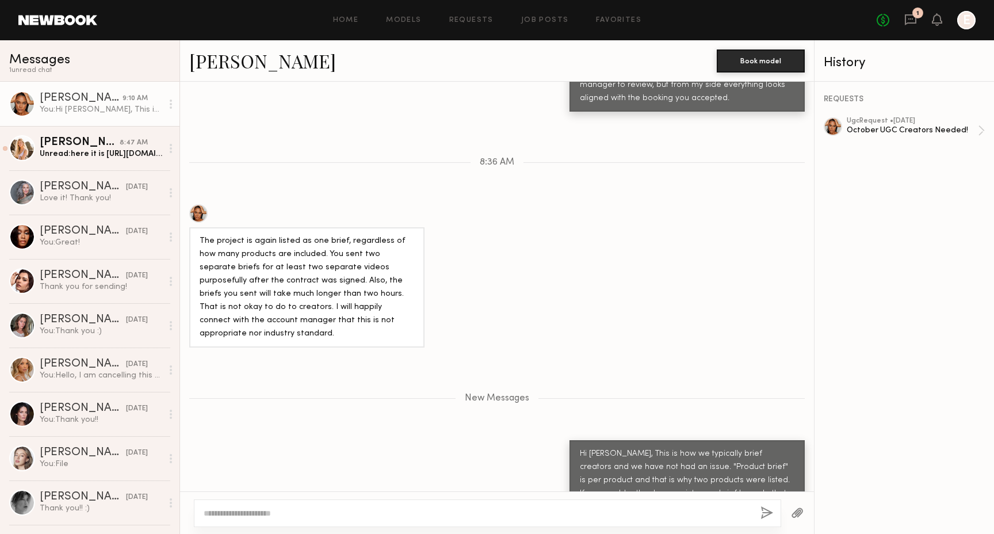 The width and height of the screenshot is (994, 534). What do you see at coordinates (912, 130) in the screenshot?
I see `div: October UGC Creators Needed!` at bounding box center [912, 130].